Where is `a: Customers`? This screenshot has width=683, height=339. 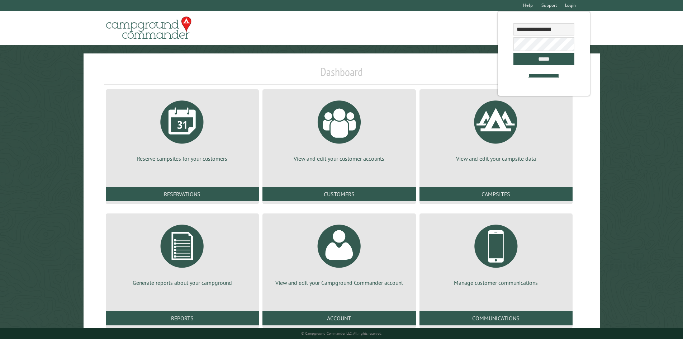
a: Customers is located at coordinates (339, 194).